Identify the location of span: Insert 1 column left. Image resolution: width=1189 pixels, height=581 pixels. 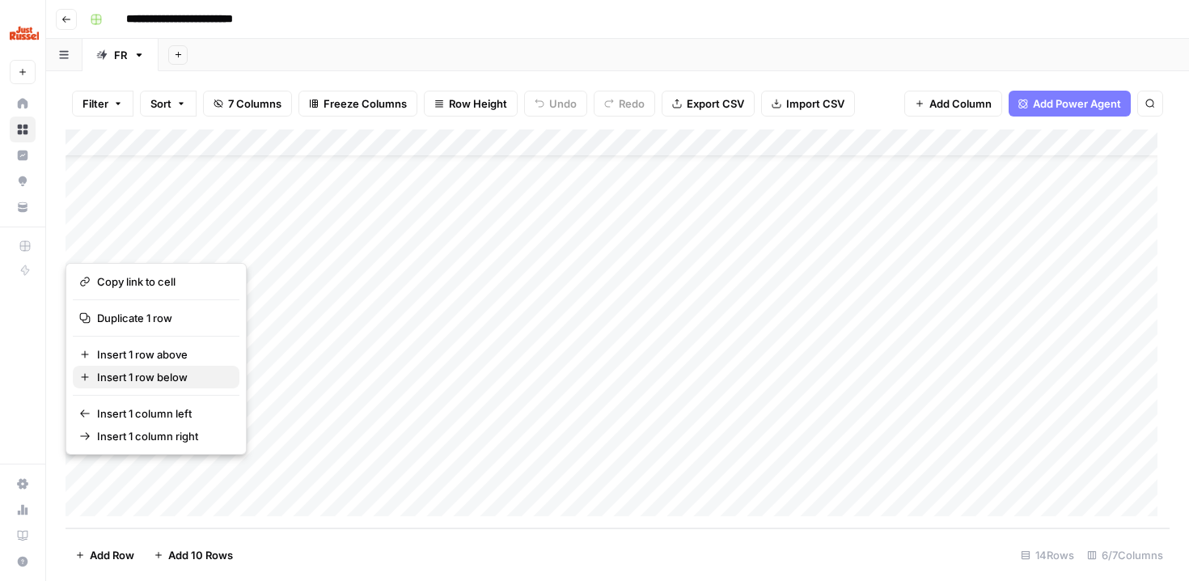
(162, 413).